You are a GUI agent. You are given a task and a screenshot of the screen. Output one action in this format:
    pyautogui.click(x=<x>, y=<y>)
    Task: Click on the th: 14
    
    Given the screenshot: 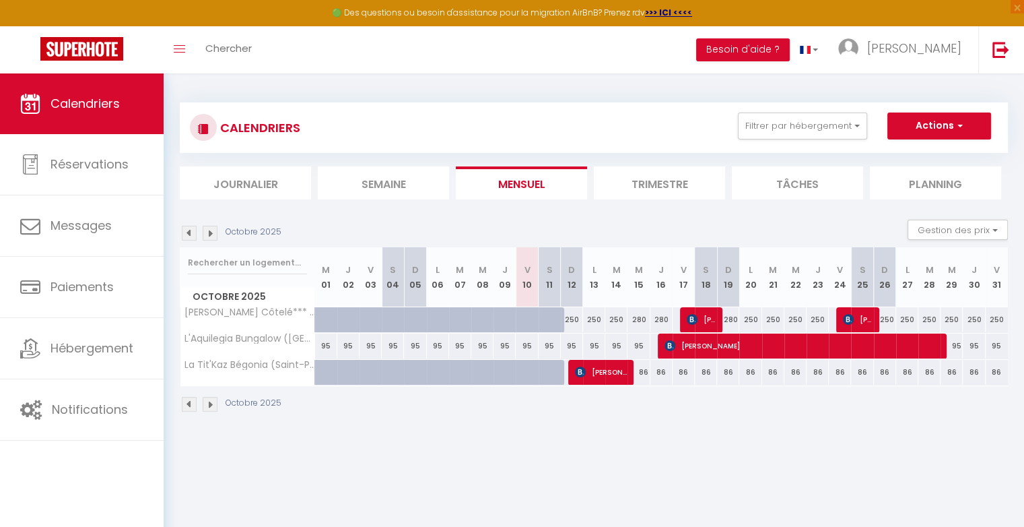 What is the action you would take?
    pyautogui.click(x=616, y=277)
    